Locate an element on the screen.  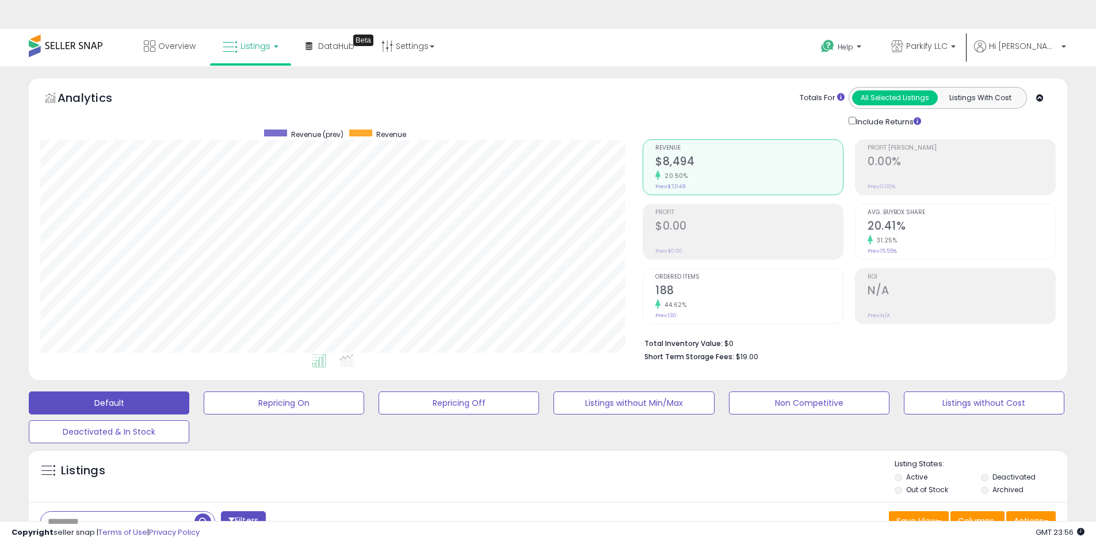
h2: $8,494 is located at coordinates (749, 162).